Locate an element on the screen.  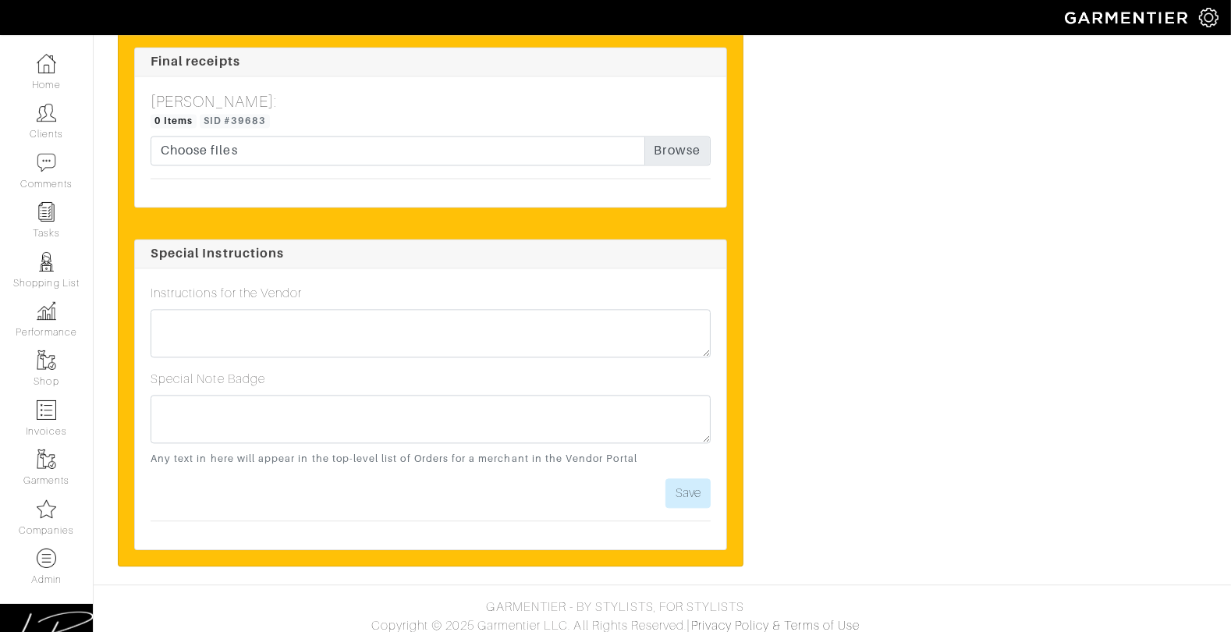
img: comment-icon-a0a6a9ef722e966f86d9cbdc48e553b5cf19dbc54f86b18d962a5391bc8f6eb6.png is located at coordinates (46, 162).